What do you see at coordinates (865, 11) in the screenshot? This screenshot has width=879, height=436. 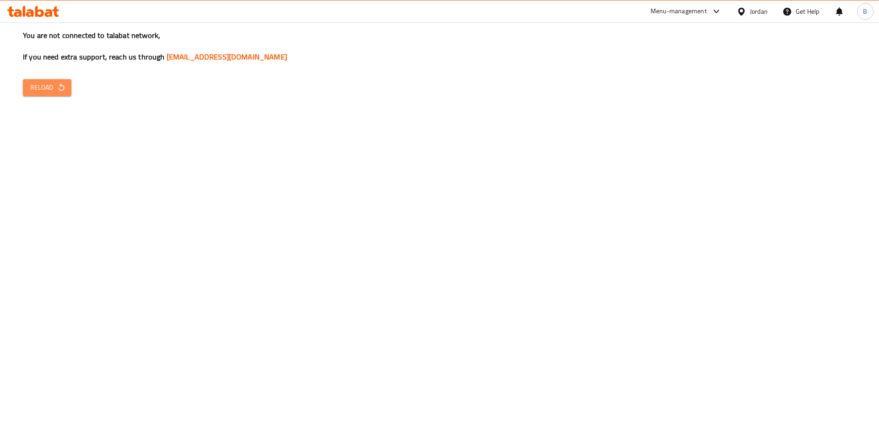 I see `span: B` at bounding box center [865, 11].